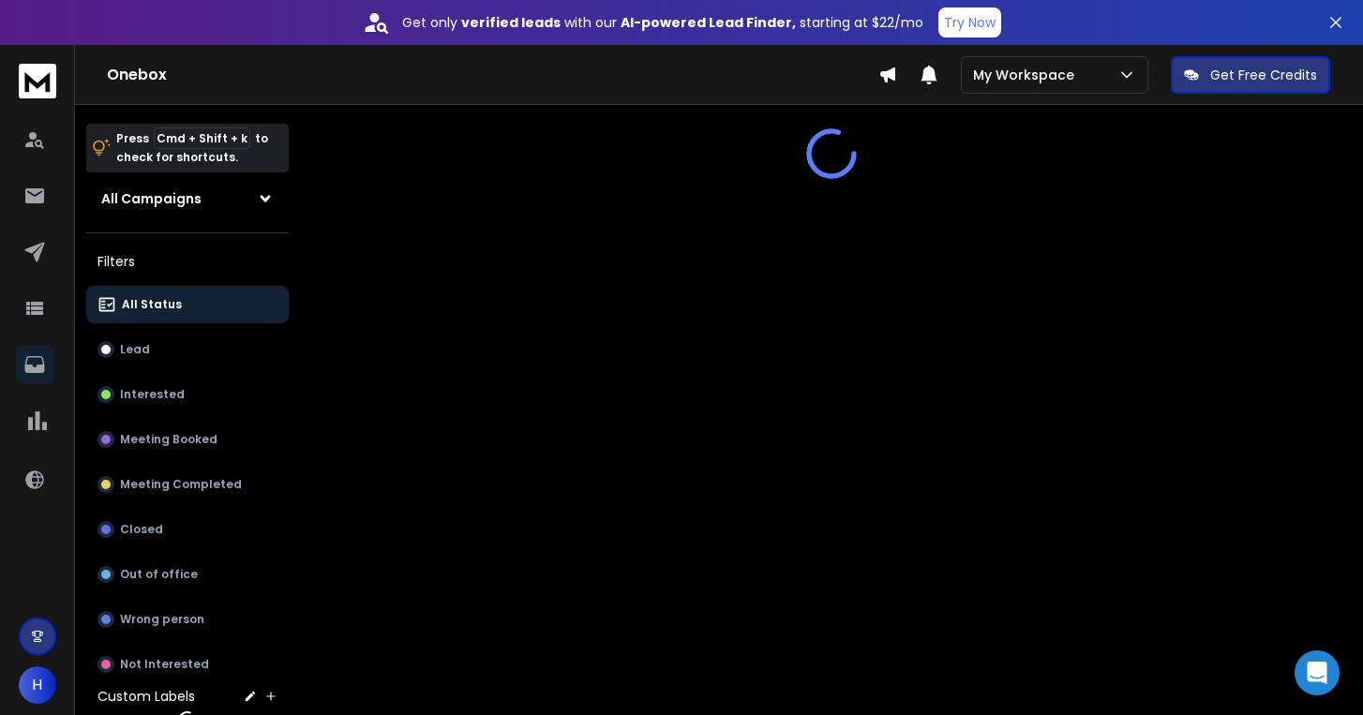 This screenshot has width=1363, height=715. Describe the element at coordinates (187, 664) in the screenshot. I see `button: Not Interested` at that location.